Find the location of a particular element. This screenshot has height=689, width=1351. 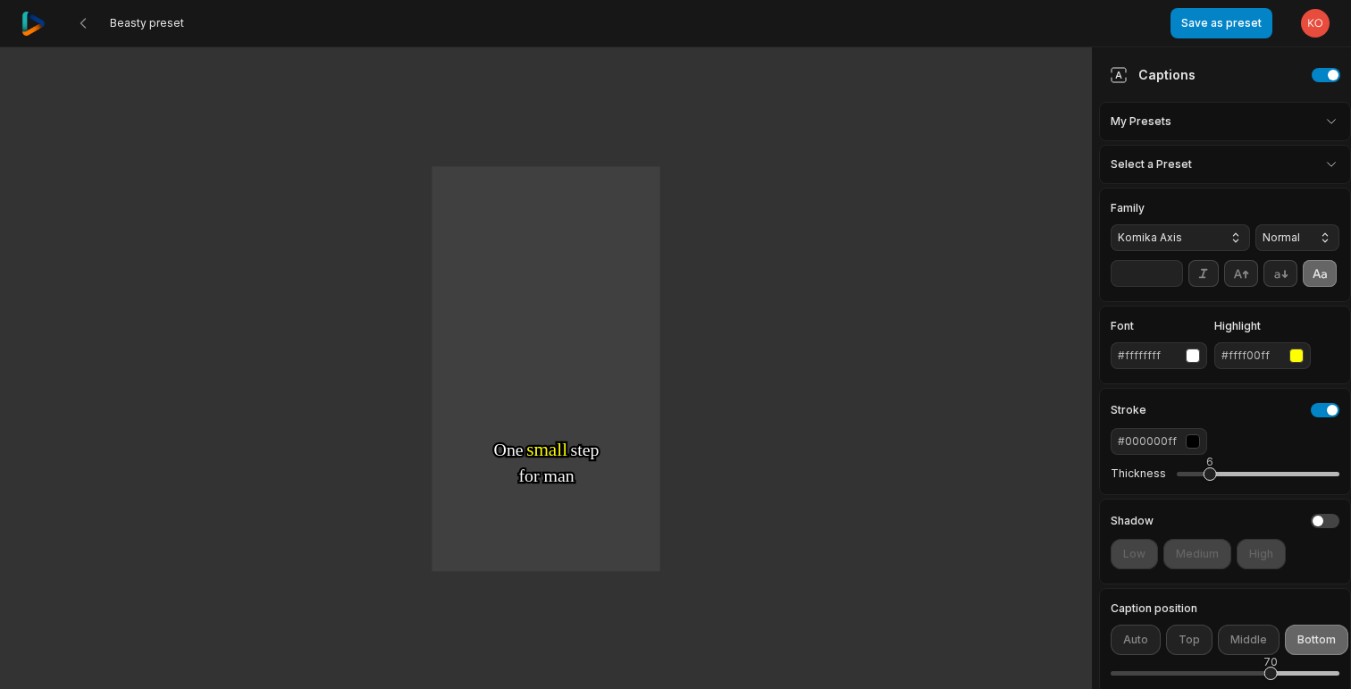

h4: Stroke is located at coordinates (1128, 410).